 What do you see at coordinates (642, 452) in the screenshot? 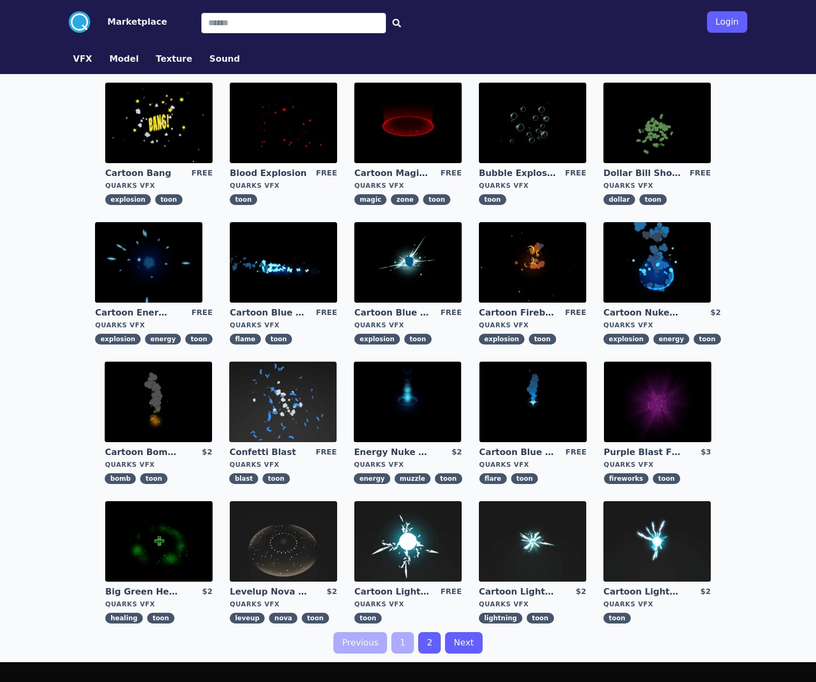
I see `a: Purple Blast Fireworks` at bounding box center [642, 452].